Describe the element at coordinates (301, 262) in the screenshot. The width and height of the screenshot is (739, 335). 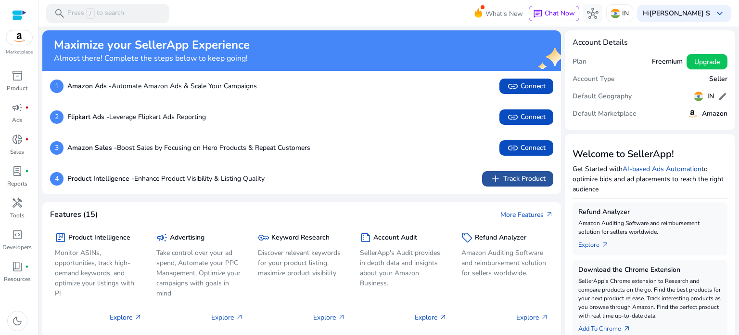
I see `p: Discover relevant keywords for your product listing, maximize product visibility` at that location.